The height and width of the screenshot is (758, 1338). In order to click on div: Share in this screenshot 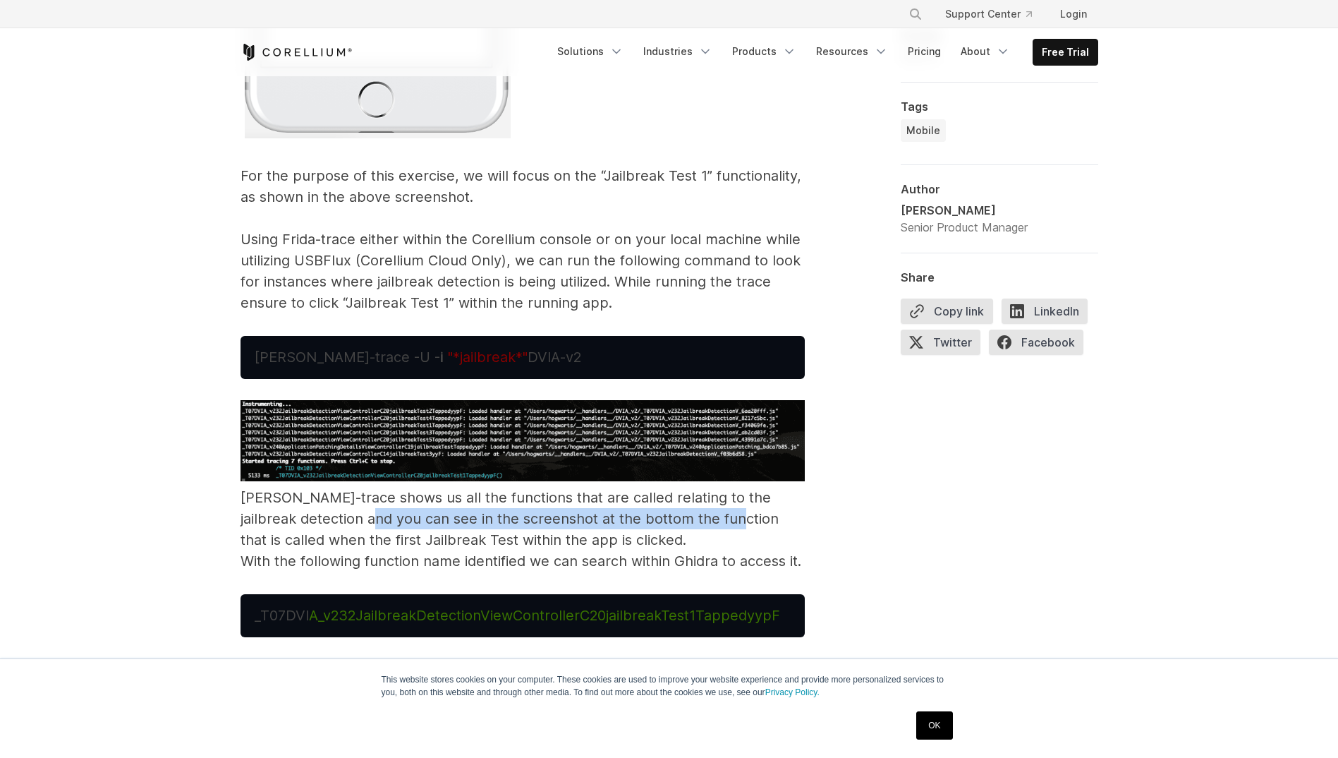, I will do `click(1000, 277)`.